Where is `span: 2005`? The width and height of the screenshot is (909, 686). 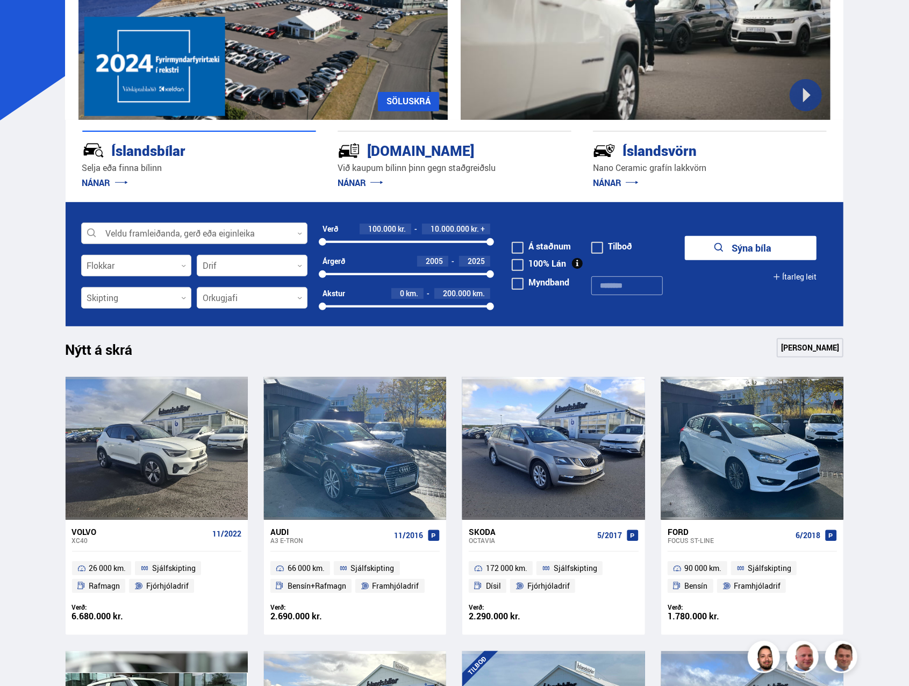 span: 2005 is located at coordinates (435, 261).